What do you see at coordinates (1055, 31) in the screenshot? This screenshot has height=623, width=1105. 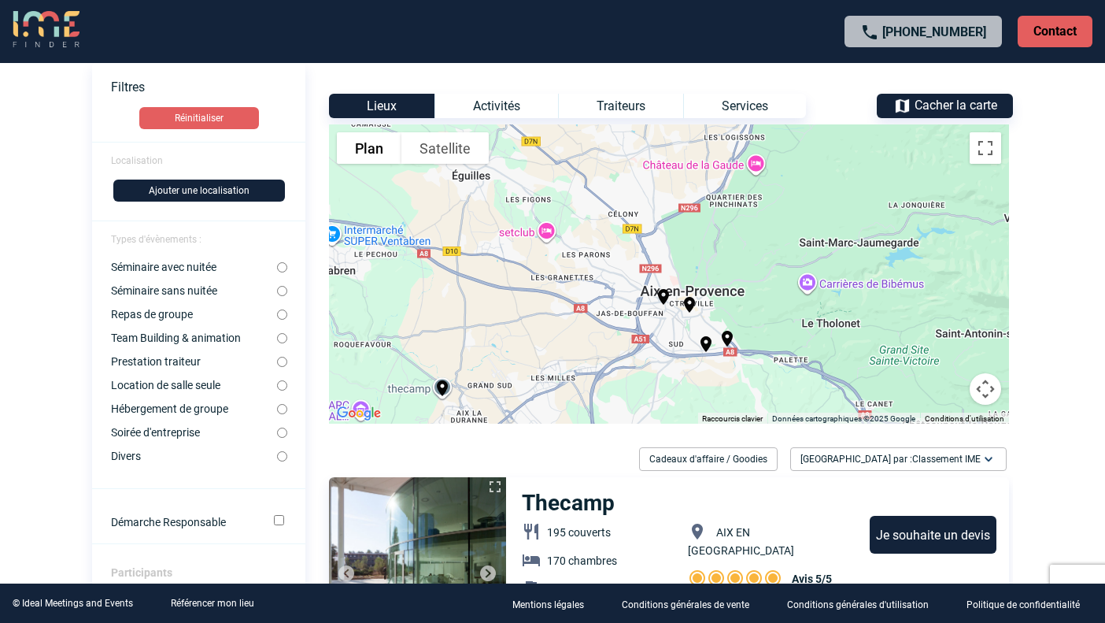 I see `p: Contact` at bounding box center [1055, 31].